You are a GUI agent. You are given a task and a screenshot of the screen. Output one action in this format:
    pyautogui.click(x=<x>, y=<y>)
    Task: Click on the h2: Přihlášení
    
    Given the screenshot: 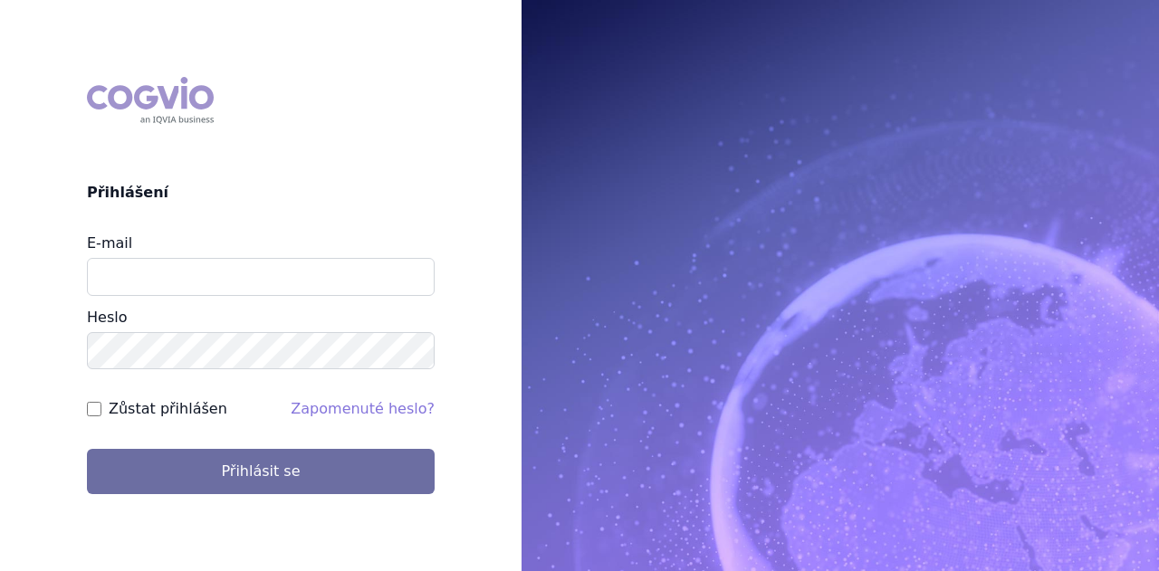 What is the action you would take?
    pyautogui.click(x=261, y=193)
    